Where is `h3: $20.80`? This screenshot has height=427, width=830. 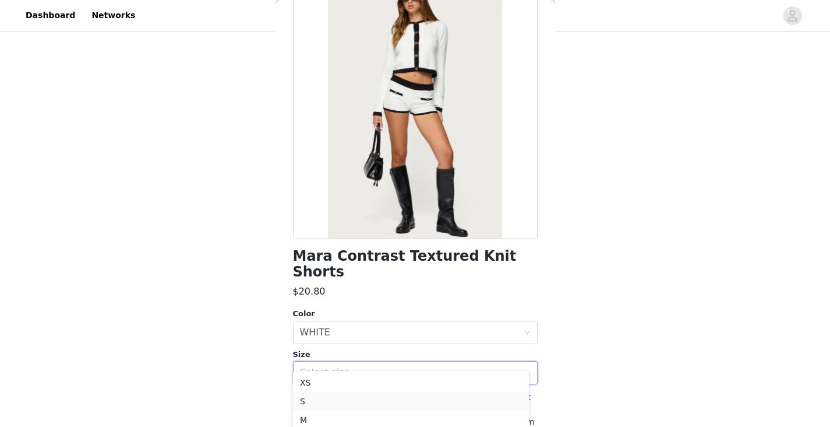
h3: $20.80 is located at coordinates (309, 291).